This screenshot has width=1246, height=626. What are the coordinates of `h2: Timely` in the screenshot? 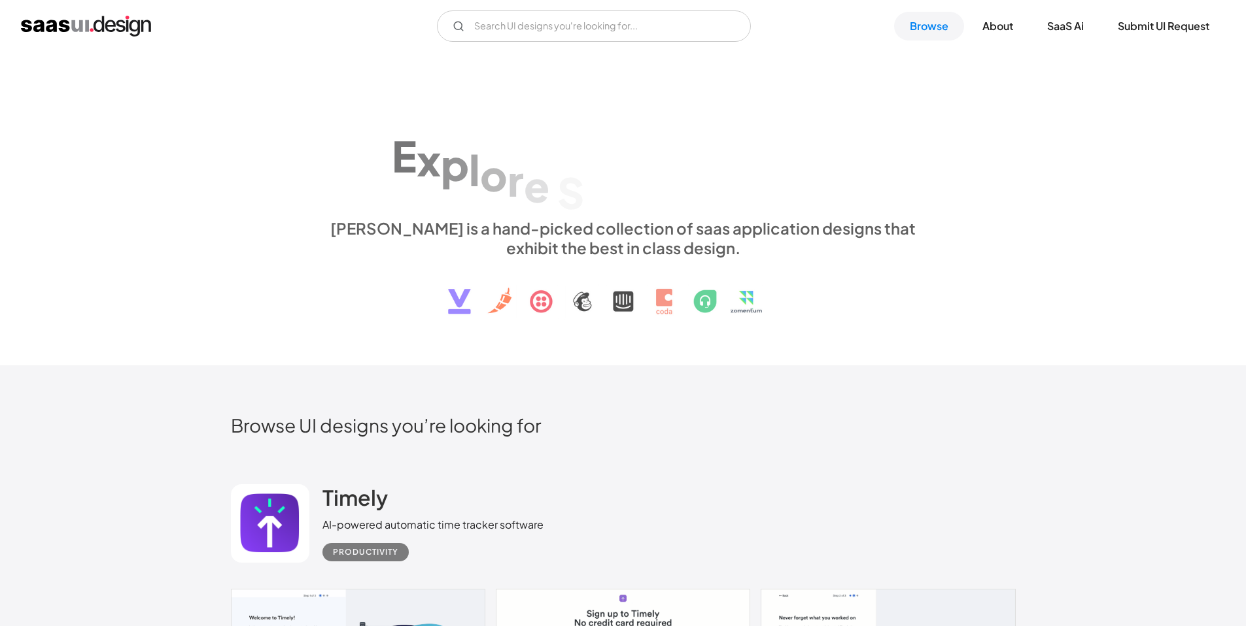 It's located at (355, 498).